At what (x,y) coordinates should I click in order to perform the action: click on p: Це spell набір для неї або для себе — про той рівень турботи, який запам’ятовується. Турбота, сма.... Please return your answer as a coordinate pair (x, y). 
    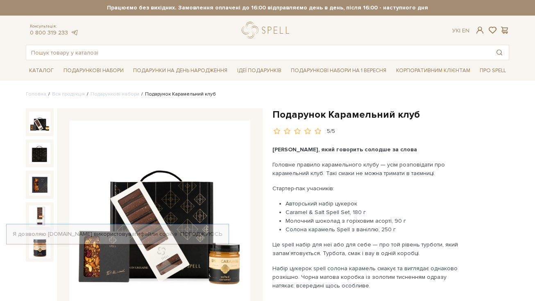
    Looking at the image, I should click on (368, 249).